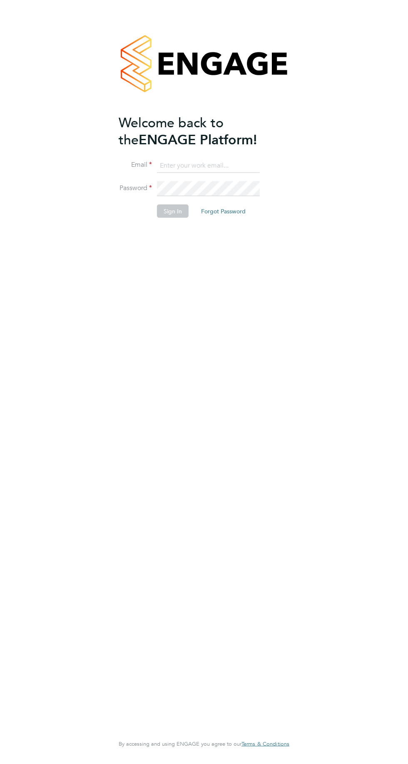 The image size is (408, 764). I want to click on input: Enter your work email..., so click(208, 166).